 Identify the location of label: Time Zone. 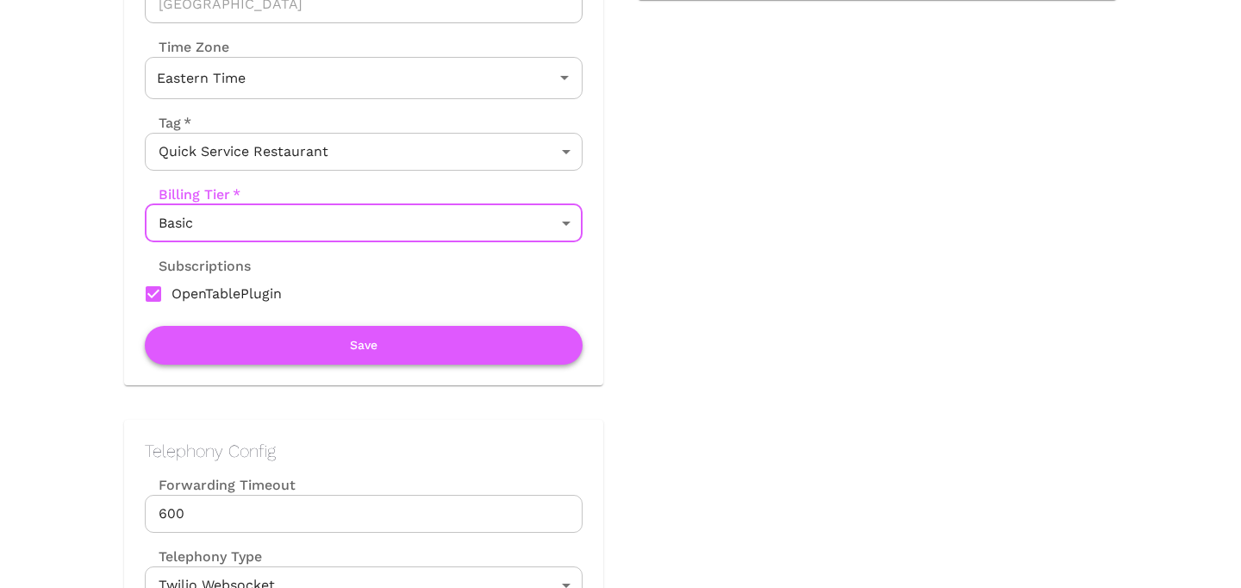
(364, 47).